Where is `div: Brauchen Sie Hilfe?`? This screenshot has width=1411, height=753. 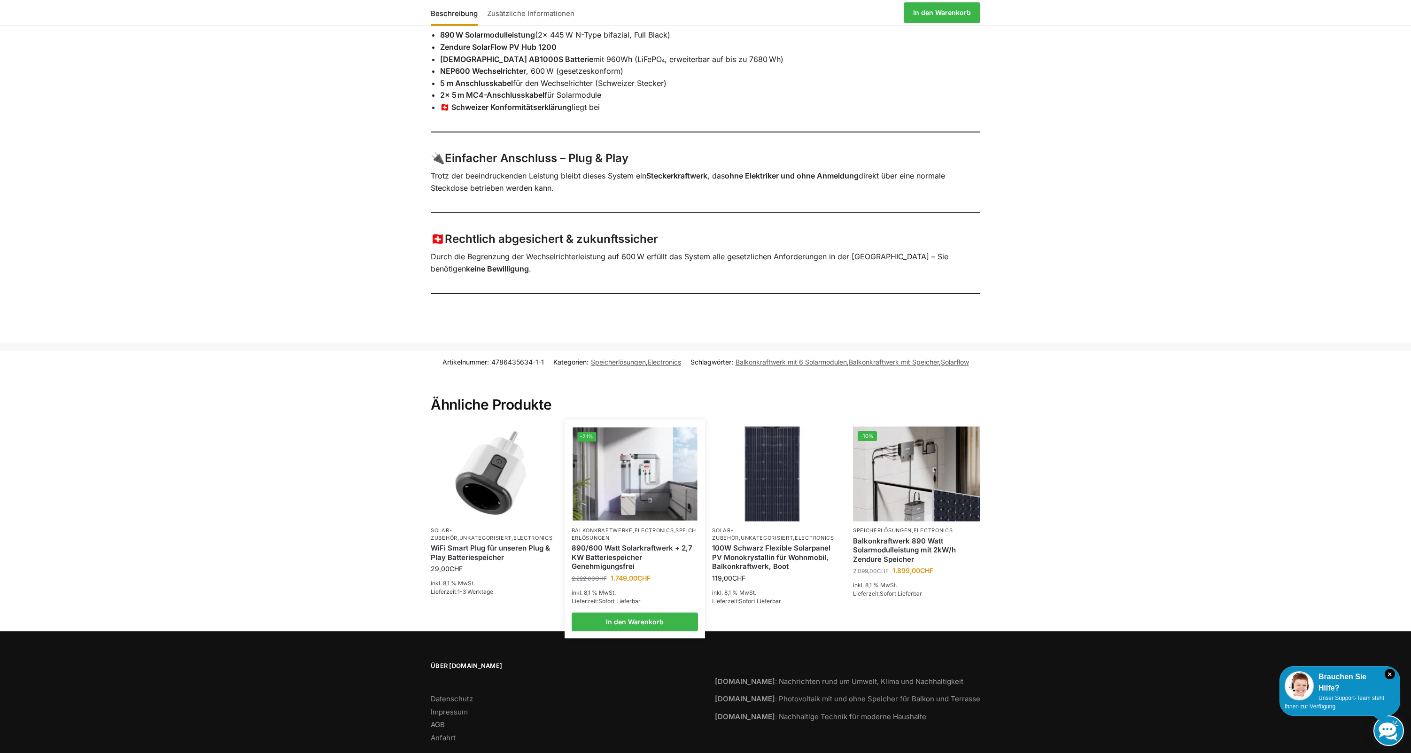 div: Brauchen Sie Hilfe? is located at coordinates (1339, 682).